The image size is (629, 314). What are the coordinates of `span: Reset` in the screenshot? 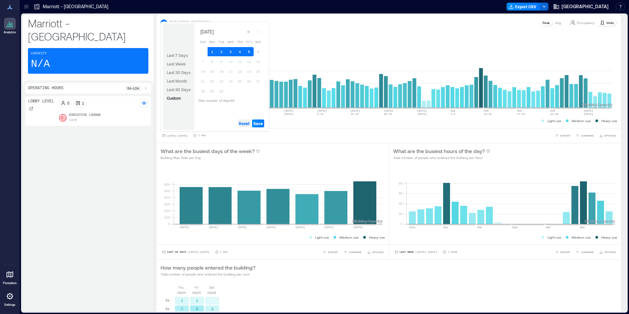 It's located at (244, 123).